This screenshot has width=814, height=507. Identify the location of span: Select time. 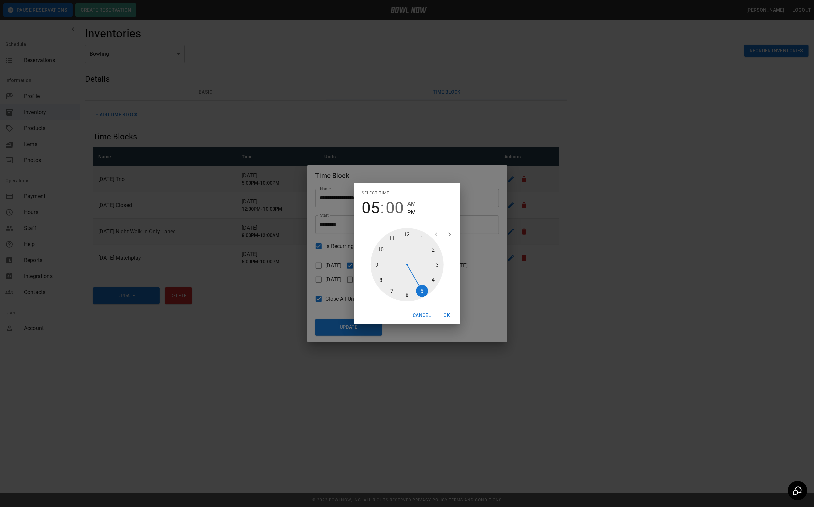
(375, 193).